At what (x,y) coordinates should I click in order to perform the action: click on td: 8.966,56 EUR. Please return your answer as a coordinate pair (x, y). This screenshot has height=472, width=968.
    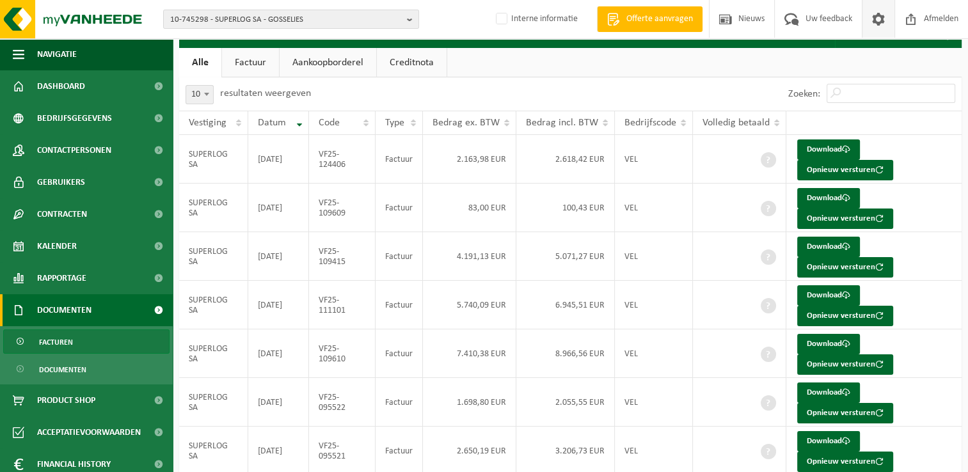
    Looking at the image, I should click on (566, 354).